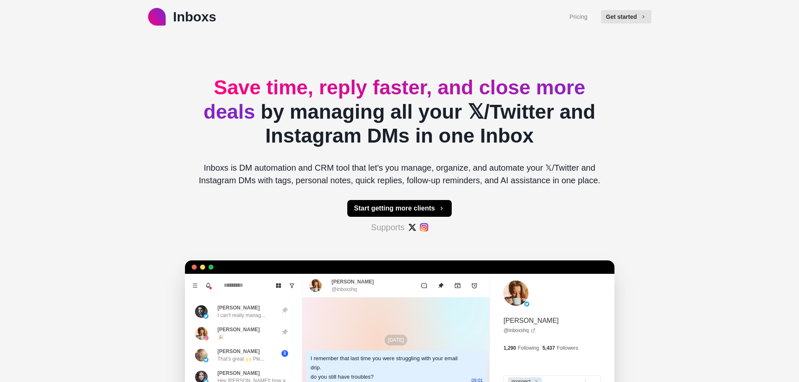 The image size is (799, 382). Describe the element at coordinates (389, 368) in the screenshot. I see `div: I remember that last time you were struggling with your email drip. do you still have troubles?` at that location.